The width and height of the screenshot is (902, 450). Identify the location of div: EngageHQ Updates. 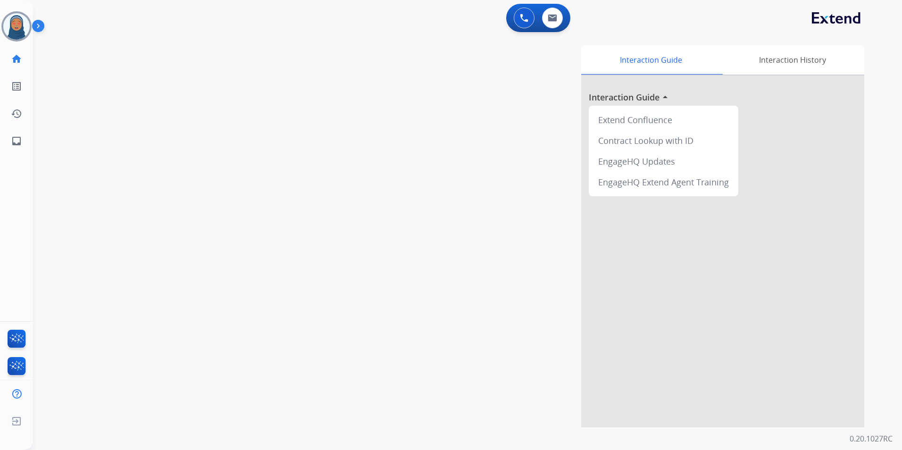
(663, 161).